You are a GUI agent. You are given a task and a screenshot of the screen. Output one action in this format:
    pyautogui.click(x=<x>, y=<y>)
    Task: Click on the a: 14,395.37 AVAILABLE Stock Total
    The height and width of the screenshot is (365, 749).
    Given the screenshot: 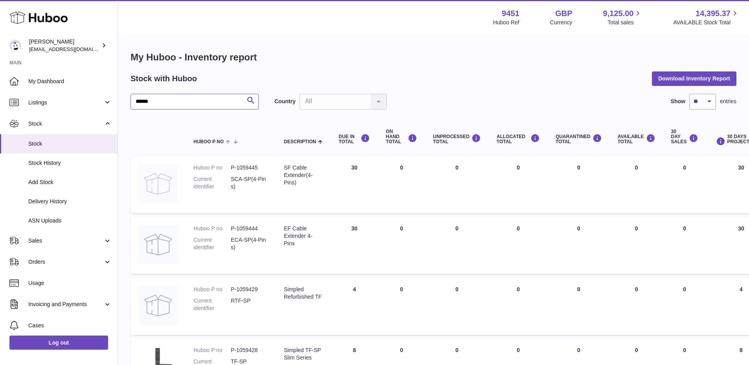 What is the action you would take?
    pyautogui.click(x=706, y=17)
    